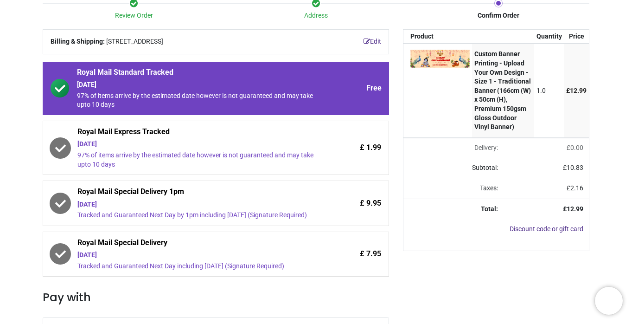 The height and width of the screenshot is (324, 632). What do you see at coordinates (549, 37) in the screenshot?
I see `th: Quantity` at bounding box center [549, 37].